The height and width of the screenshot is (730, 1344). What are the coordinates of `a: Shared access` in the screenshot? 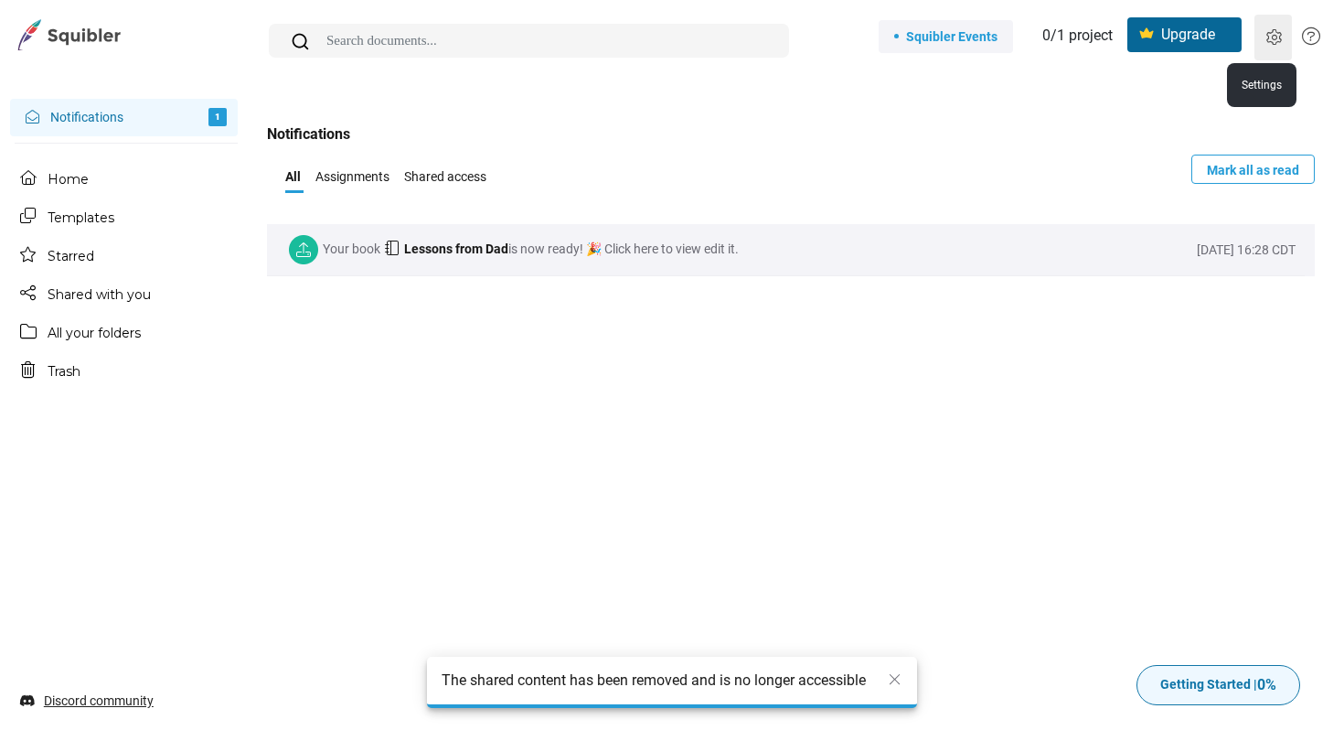 It's located at (445, 176).